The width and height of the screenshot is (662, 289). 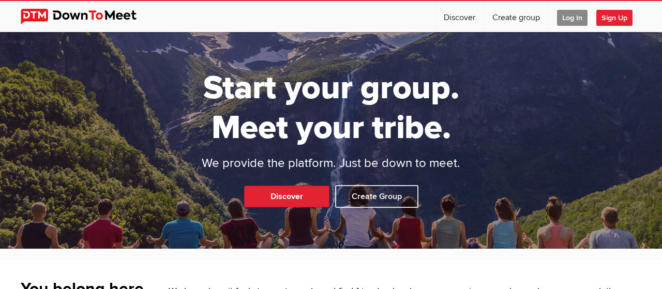 What do you see at coordinates (377, 197) in the screenshot?
I see `a: Create Group` at bounding box center [377, 197].